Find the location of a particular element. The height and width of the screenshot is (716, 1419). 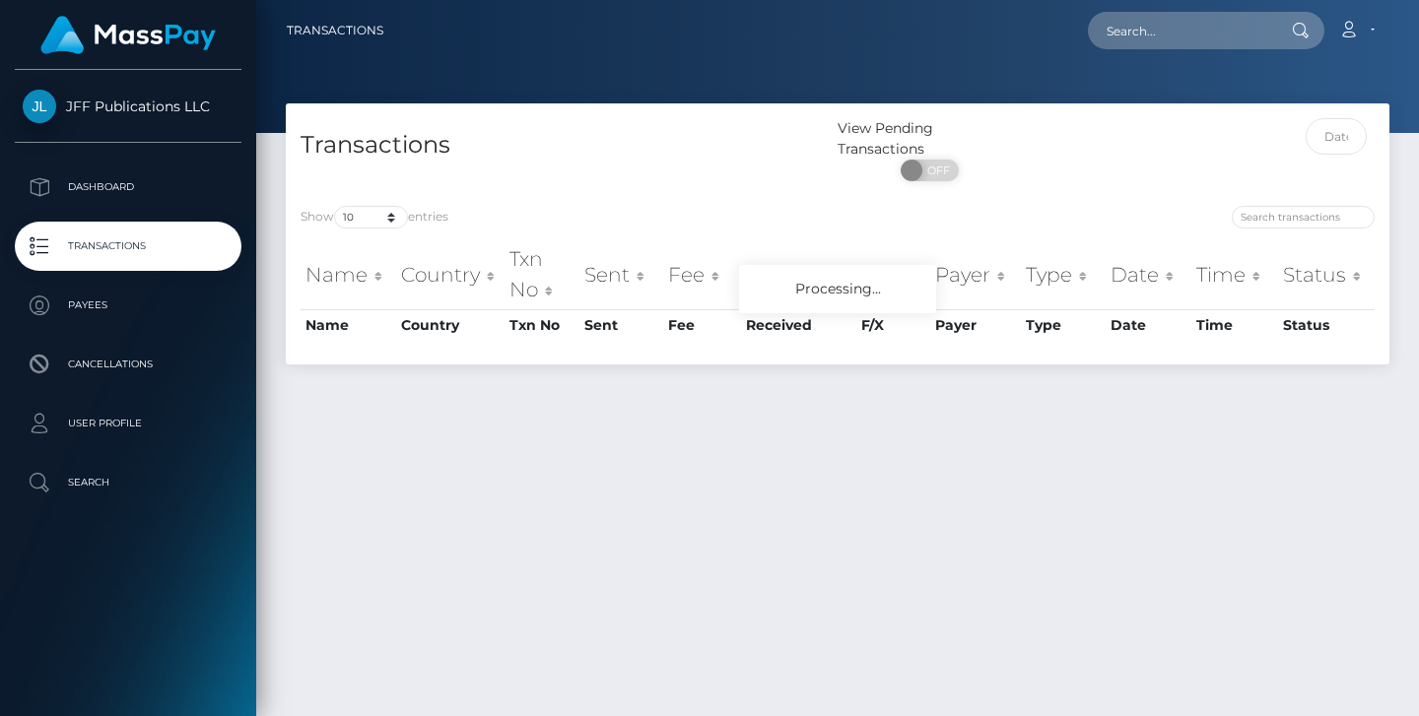

input: Date filter is located at coordinates (1336, 136).